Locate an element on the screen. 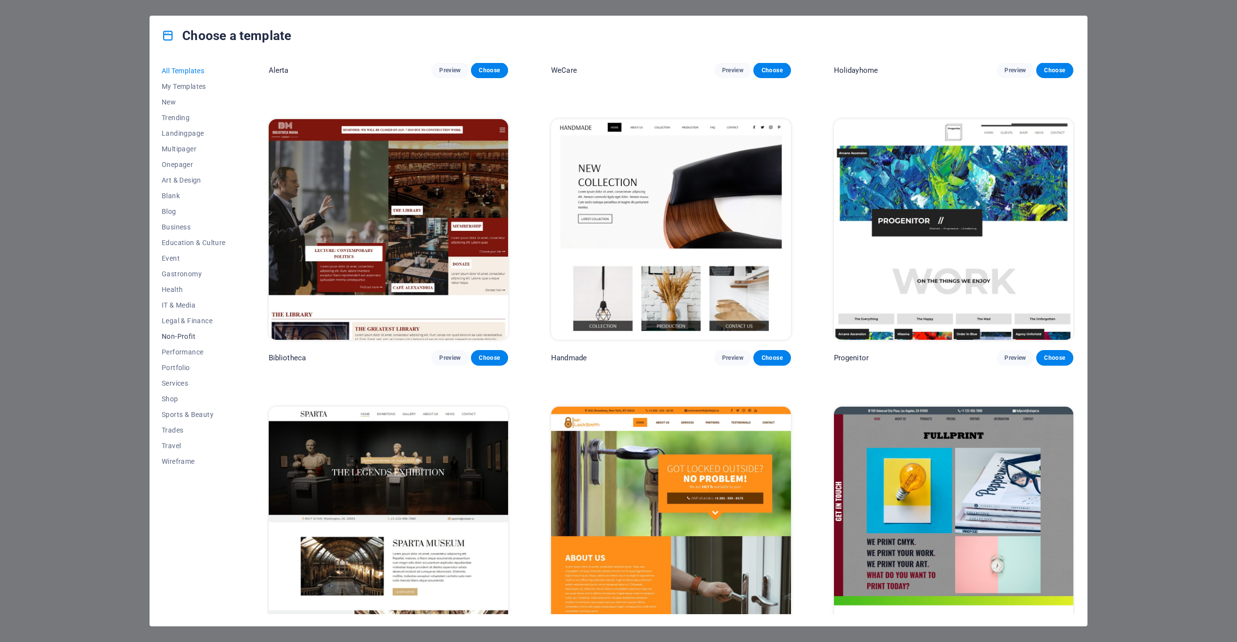  span: Business is located at coordinates (193, 227).